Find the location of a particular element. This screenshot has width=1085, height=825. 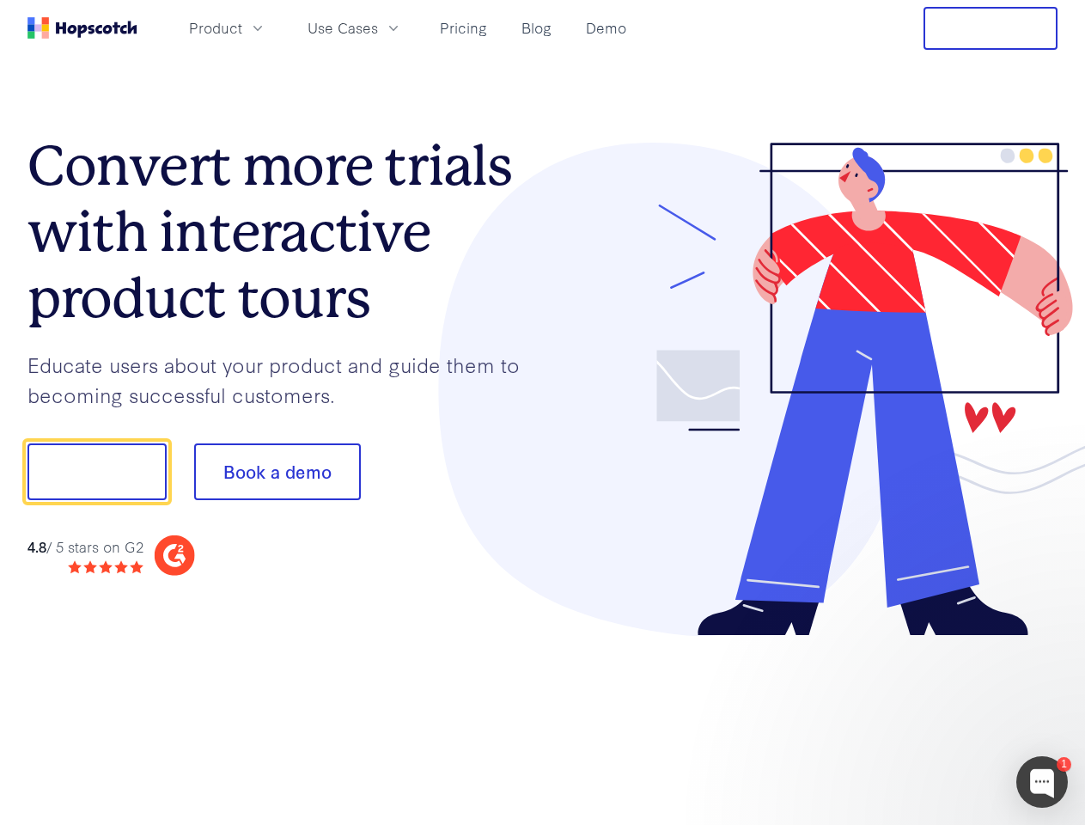

button: Use Cases is located at coordinates (355, 28).